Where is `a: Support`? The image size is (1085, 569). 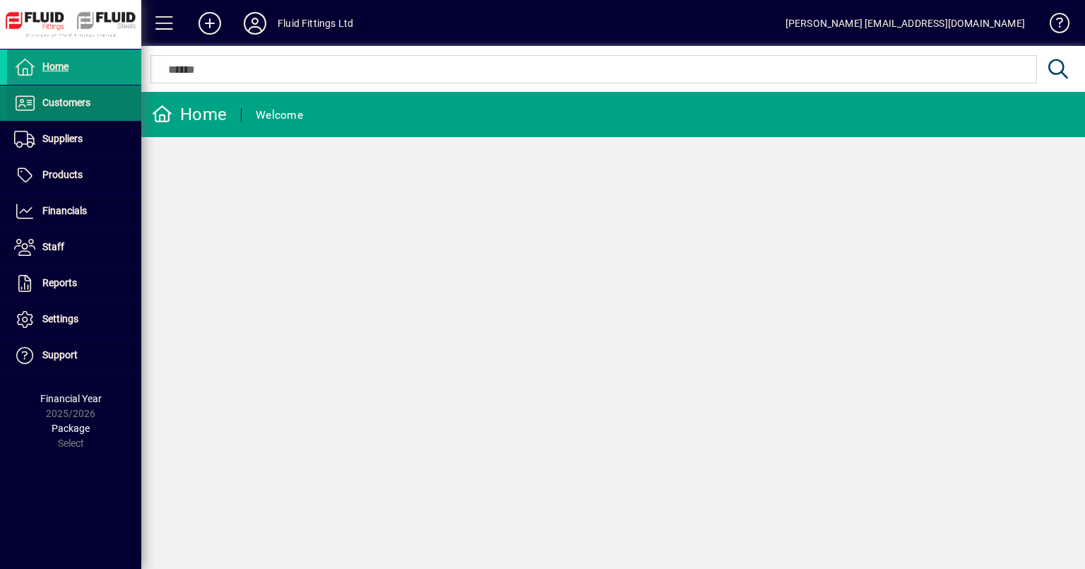 a: Support is located at coordinates (74, 355).